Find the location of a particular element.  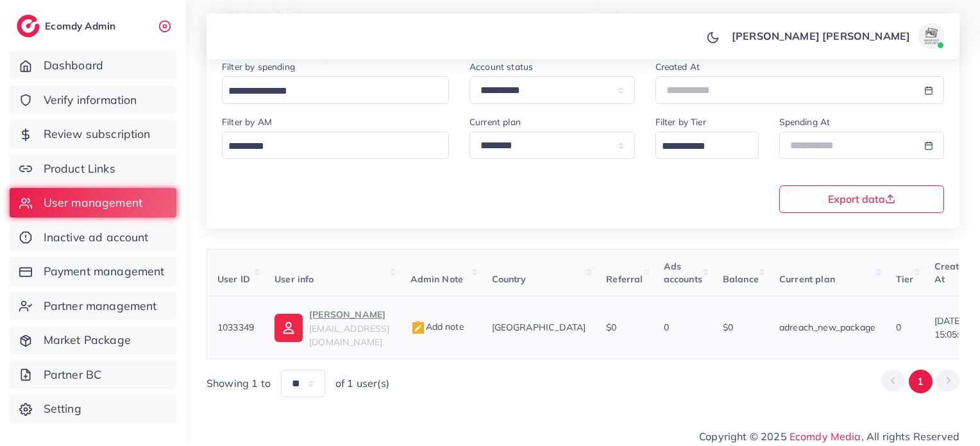

span: Copyright © 2025 is located at coordinates (830, 436).